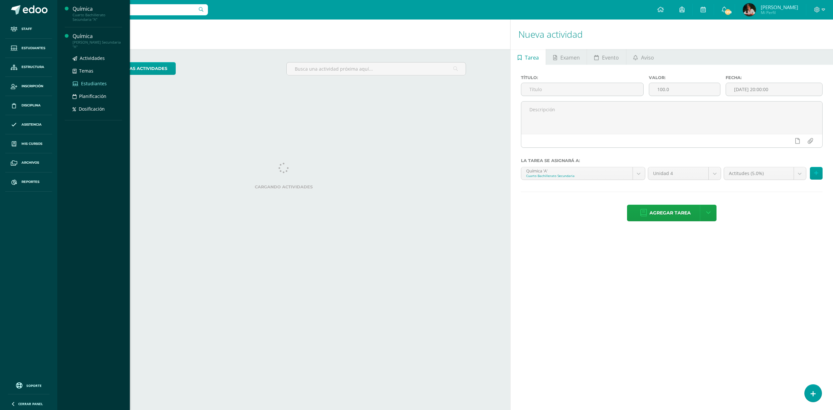  What do you see at coordinates (32, 125) in the screenshot?
I see `span: Asistencia` at bounding box center [32, 125].